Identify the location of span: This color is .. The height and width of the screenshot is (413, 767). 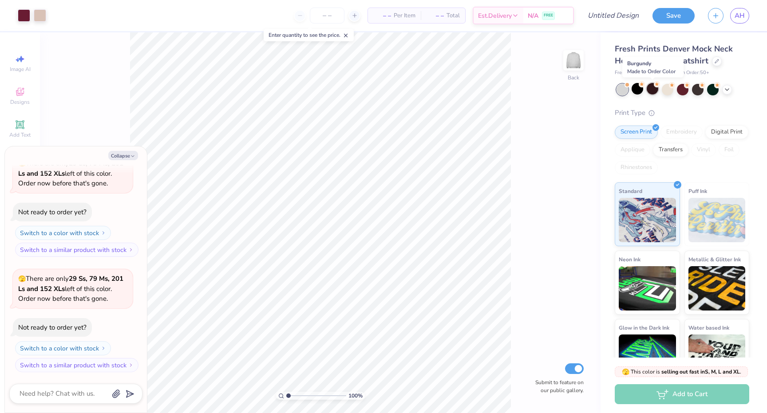
(682, 372).